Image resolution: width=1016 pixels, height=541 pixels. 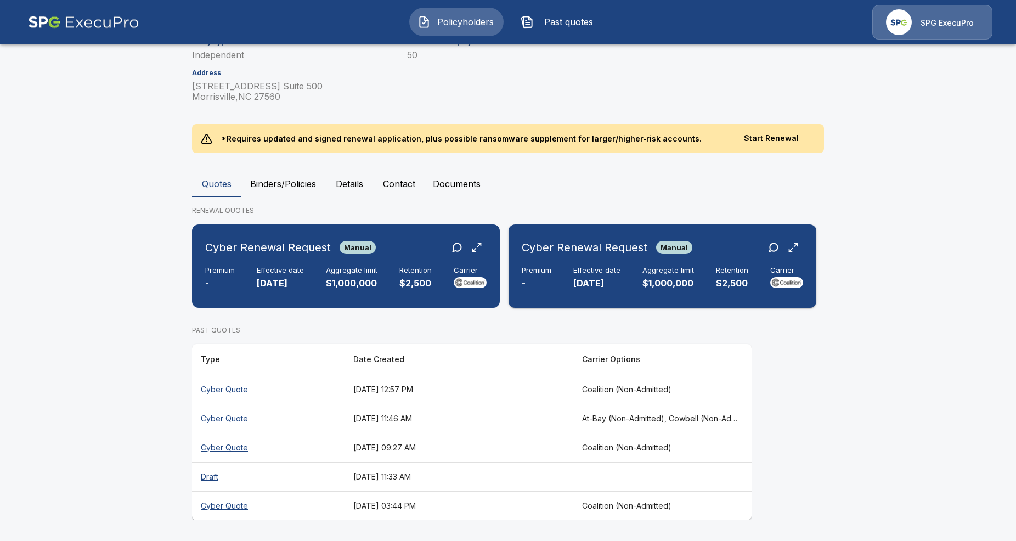 What do you see at coordinates (568, 22) in the screenshot?
I see `span: Past quotes` at bounding box center [568, 22].